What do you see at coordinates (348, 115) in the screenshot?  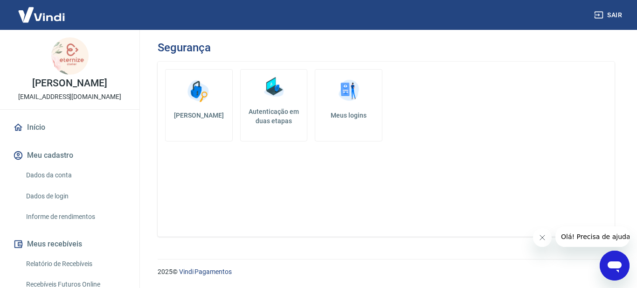 I see `h5: Meus logins` at bounding box center [348, 115].